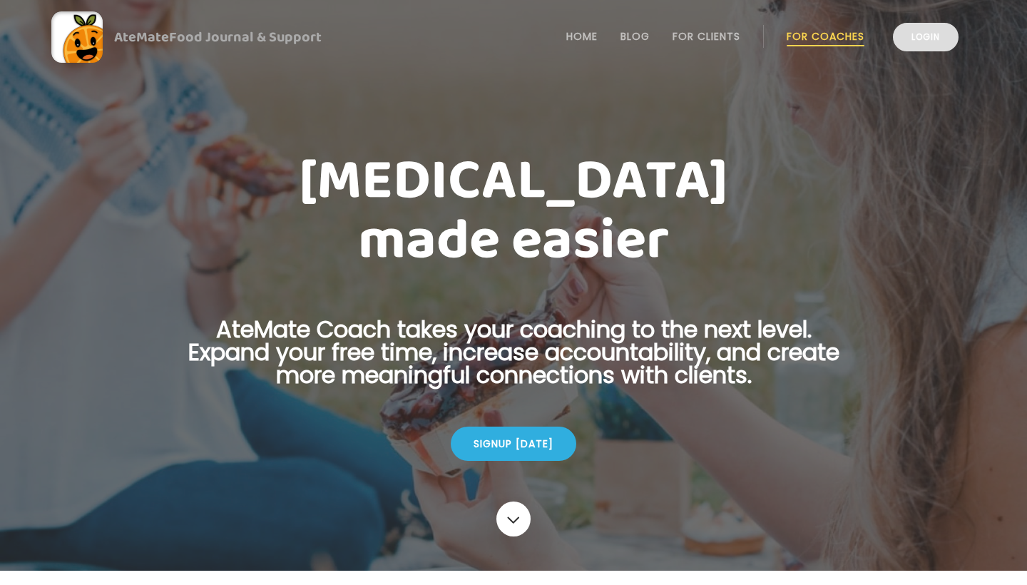 The image size is (1027, 585). What do you see at coordinates (212, 37) in the screenshot?
I see `div: AteMate` at bounding box center [212, 37].